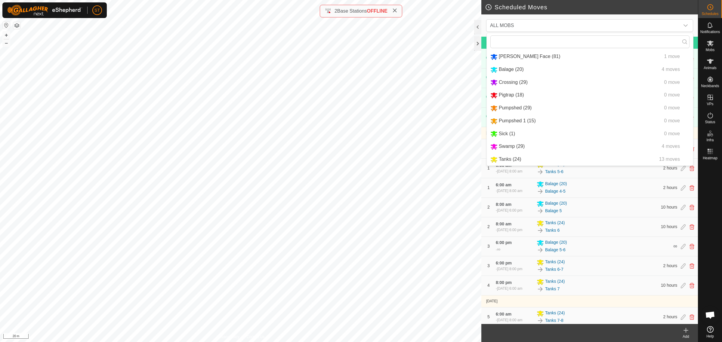 Image resolution: width=722 pixels, height=342 pixels. I want to click on span: Mobs, so click(710, 50).